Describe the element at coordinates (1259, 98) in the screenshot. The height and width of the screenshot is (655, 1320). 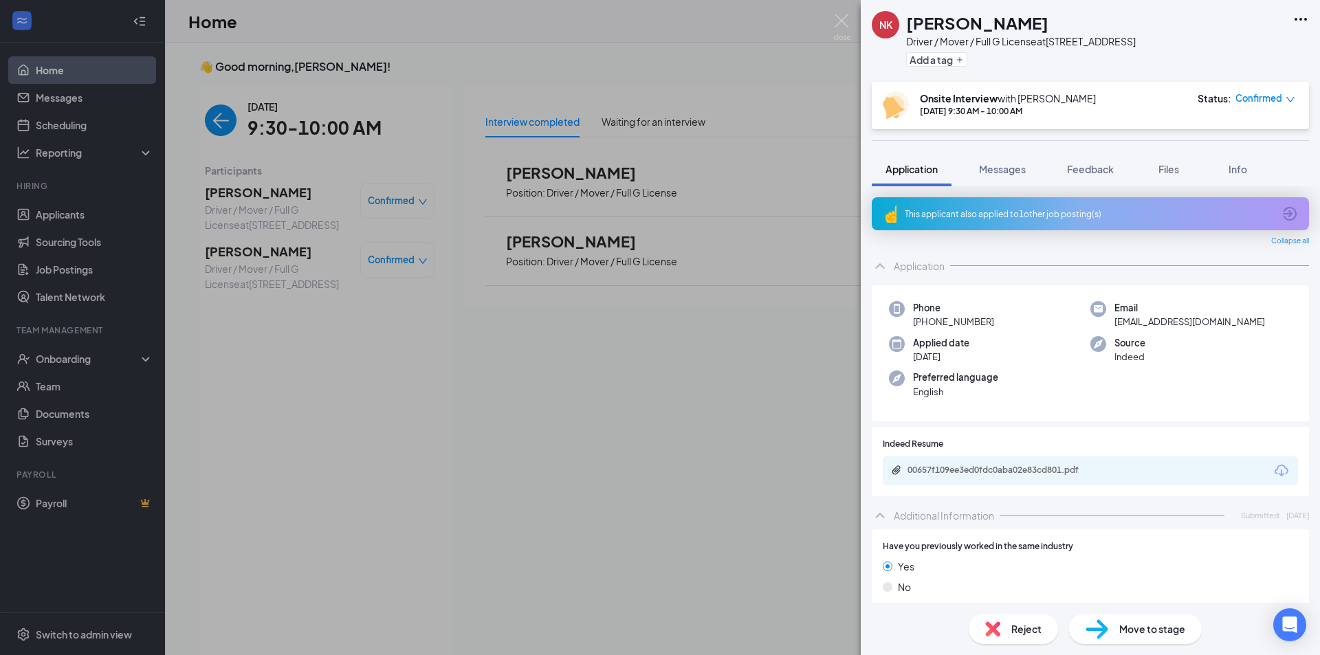
I see `span: Confirmed` at that location.